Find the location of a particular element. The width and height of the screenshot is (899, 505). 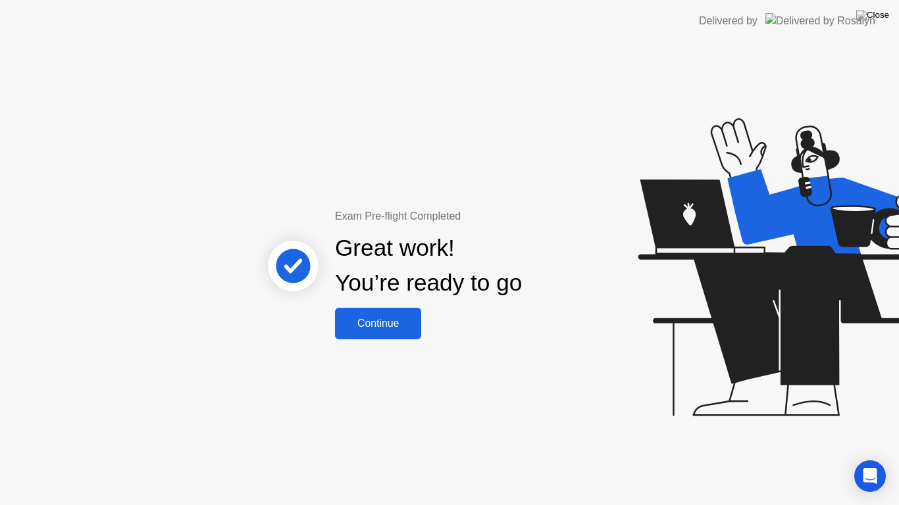

div: Open Intercom Messenger is located at coordinates (870, 476).